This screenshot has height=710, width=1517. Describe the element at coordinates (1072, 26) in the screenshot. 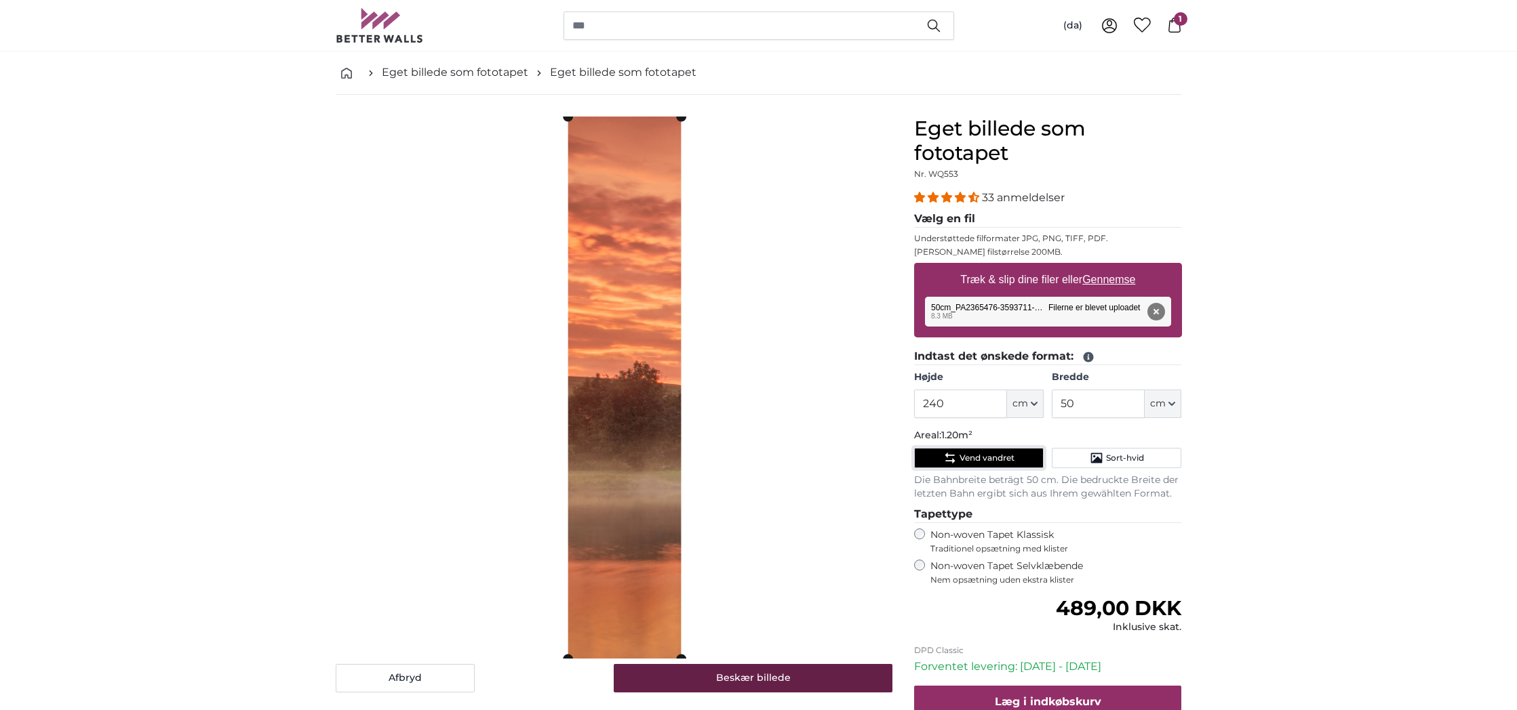

I see `button: (da)` at that location.